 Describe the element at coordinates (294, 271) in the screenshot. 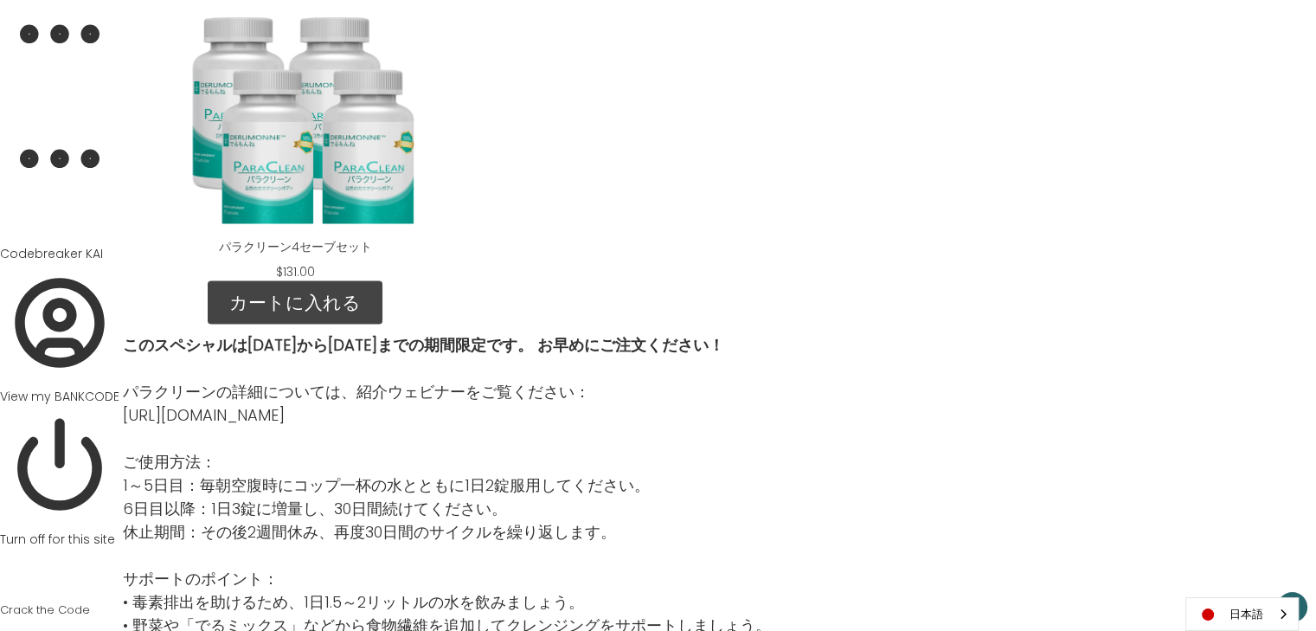

I see `div: $131.00` at that location.